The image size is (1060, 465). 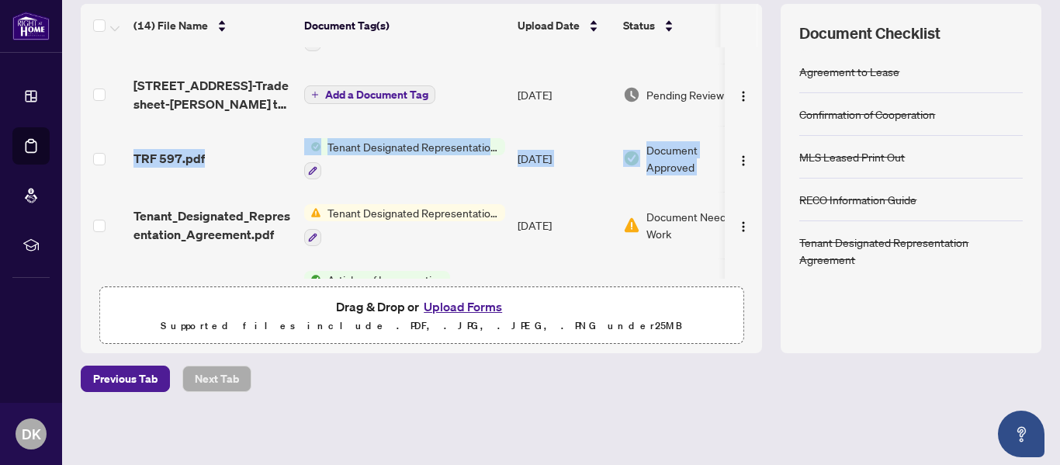 I want to click on span: Drag & Drop or, so click(x=421, y=306).